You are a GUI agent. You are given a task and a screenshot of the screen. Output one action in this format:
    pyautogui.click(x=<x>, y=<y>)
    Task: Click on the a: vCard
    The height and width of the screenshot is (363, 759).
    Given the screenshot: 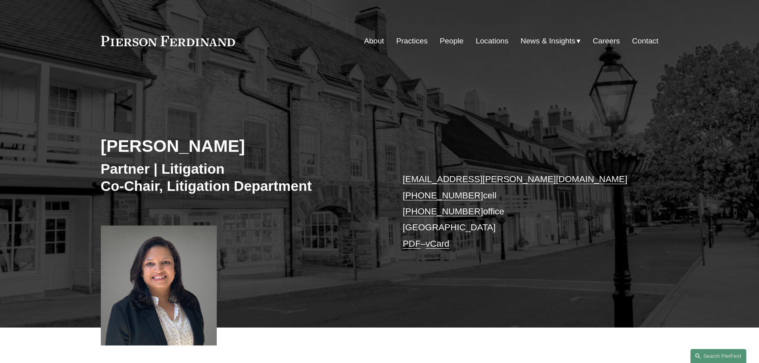 What is the action you would take?
    pyautogui.click(x=438, y=243)
    